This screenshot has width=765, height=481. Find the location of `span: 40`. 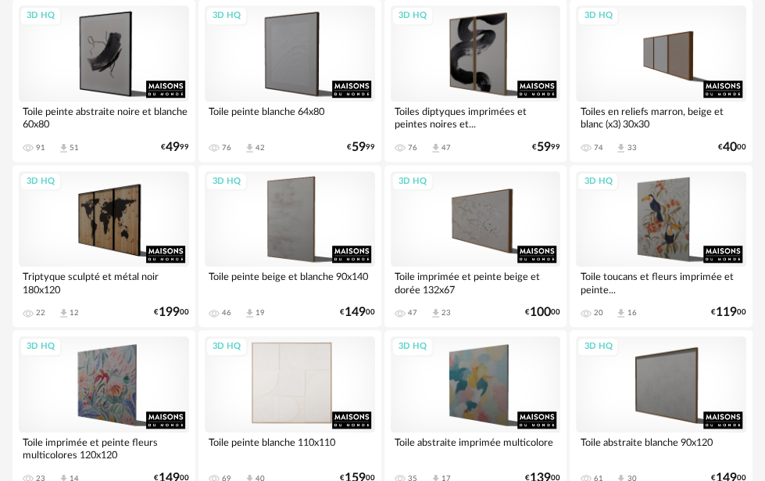

span: 40 is located at coordinates (730, 147).